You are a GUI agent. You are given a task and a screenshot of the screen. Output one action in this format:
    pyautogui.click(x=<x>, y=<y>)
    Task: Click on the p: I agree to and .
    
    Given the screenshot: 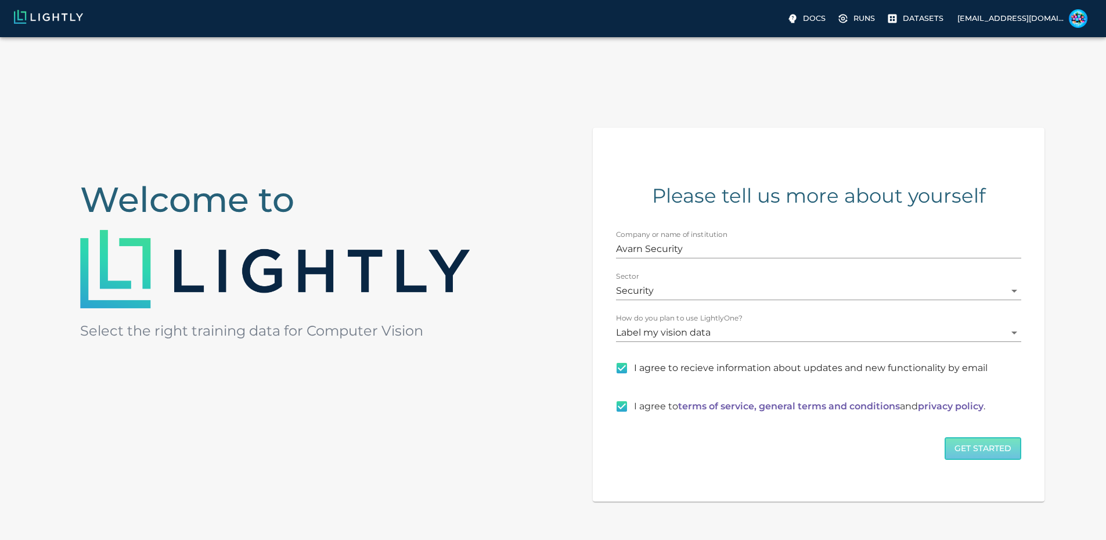 What is the action you would take?
    pyautogui.click(x=809, y=406)
    